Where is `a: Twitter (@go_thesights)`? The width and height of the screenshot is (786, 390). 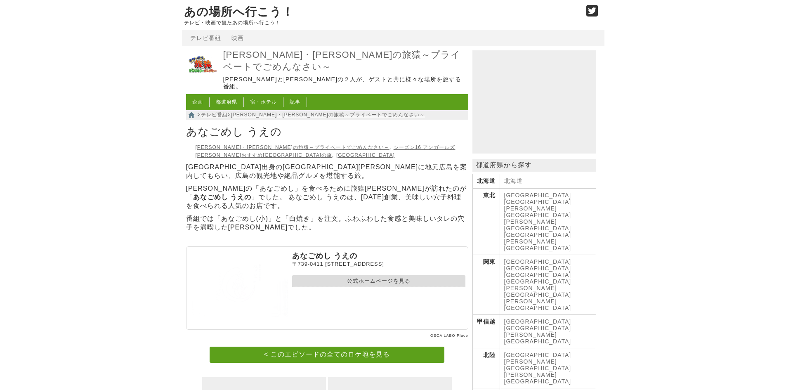
a: Twitter (@go_thesights) is located at coordinates (592, 13).